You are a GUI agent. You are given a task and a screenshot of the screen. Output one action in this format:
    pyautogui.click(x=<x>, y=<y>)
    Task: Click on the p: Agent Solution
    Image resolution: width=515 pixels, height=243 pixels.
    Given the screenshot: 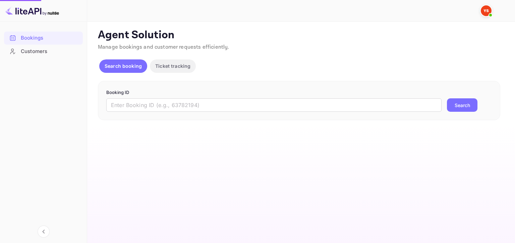 What is the action you would take?
    pyautogui.click(x=300, y=35)
    